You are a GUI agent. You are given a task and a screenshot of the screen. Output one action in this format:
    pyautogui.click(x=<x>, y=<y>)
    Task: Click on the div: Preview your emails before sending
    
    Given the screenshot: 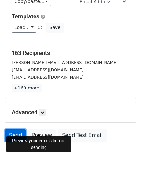 What is the action you would take?
    pyautogui.click(x=39, y=144)
    